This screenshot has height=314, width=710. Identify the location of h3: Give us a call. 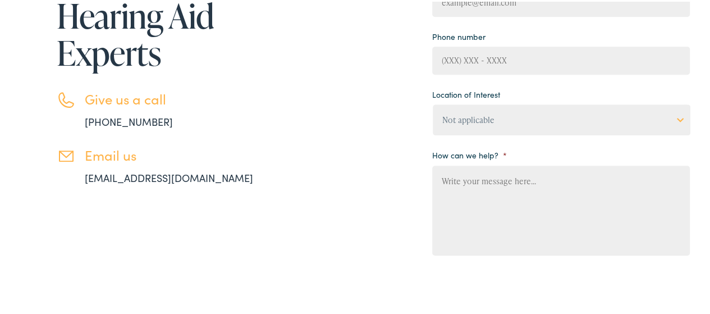
(186, 97).